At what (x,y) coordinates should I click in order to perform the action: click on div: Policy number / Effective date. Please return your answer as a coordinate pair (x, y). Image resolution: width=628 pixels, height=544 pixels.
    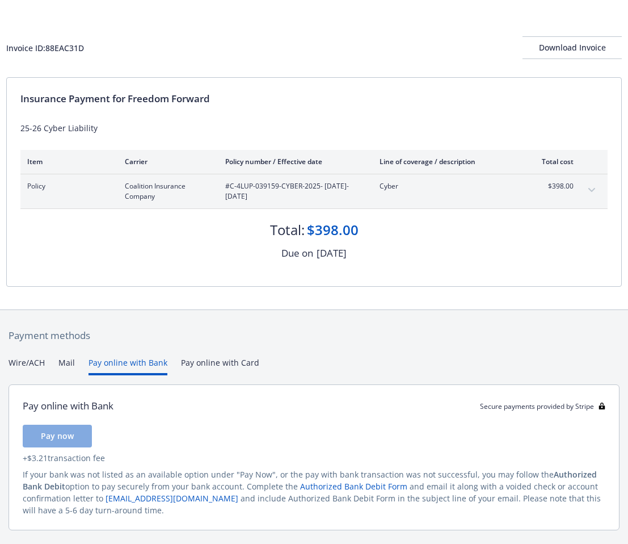
    Looking at the image, I should click on (293, 161).